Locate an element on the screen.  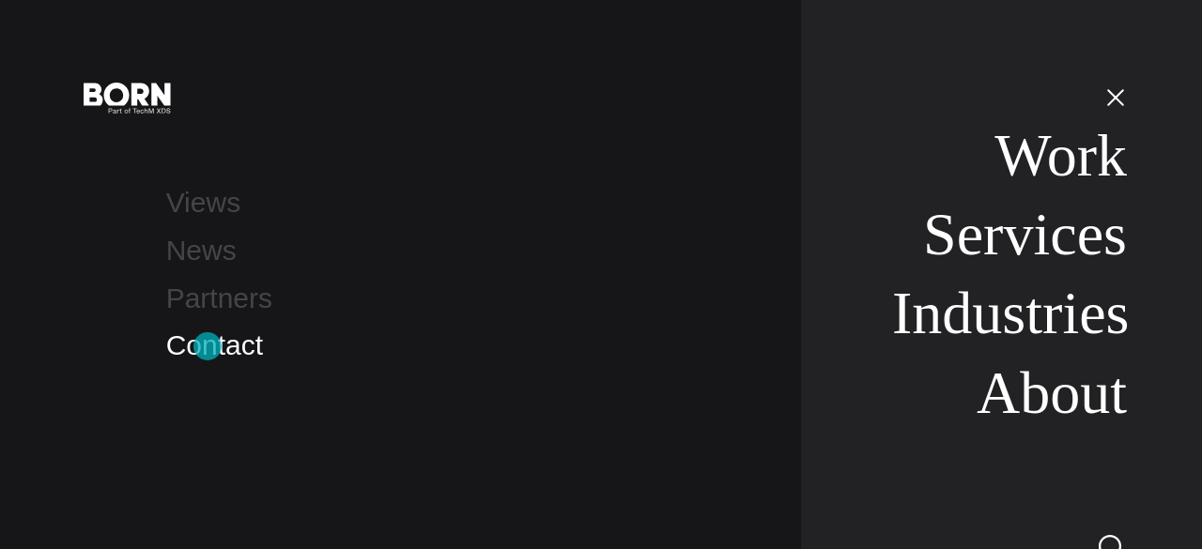
a: News is located at coordinates (201, 250).